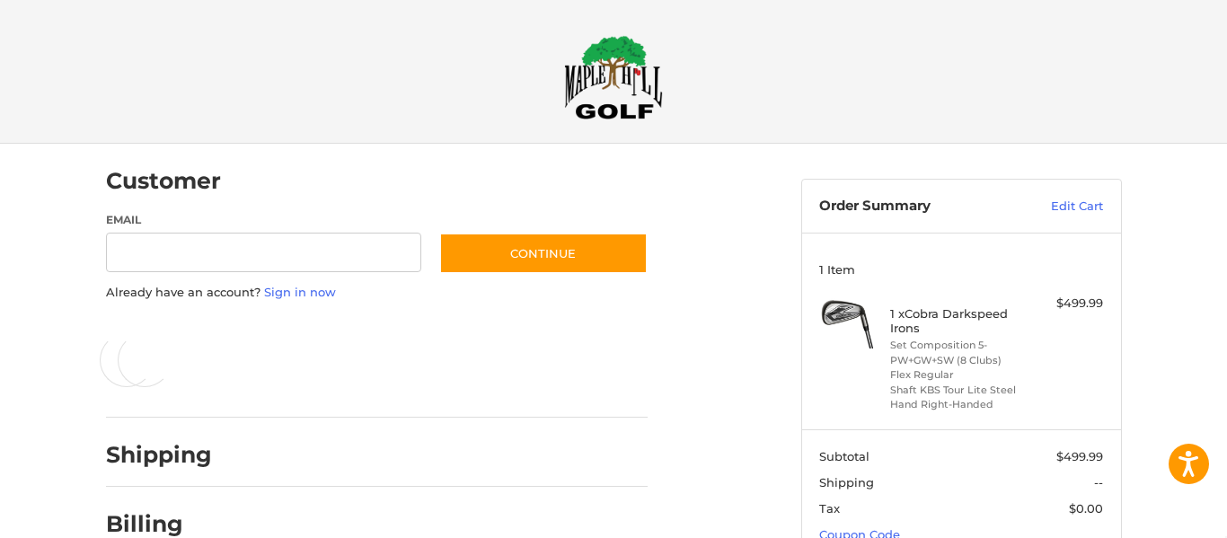 The width and height of the screenshot is (1227, 538). What do you see at coordinates (1057, 207) in the screenshot?
I see `a: Edit Cart` at bounding box center [1057, 207].